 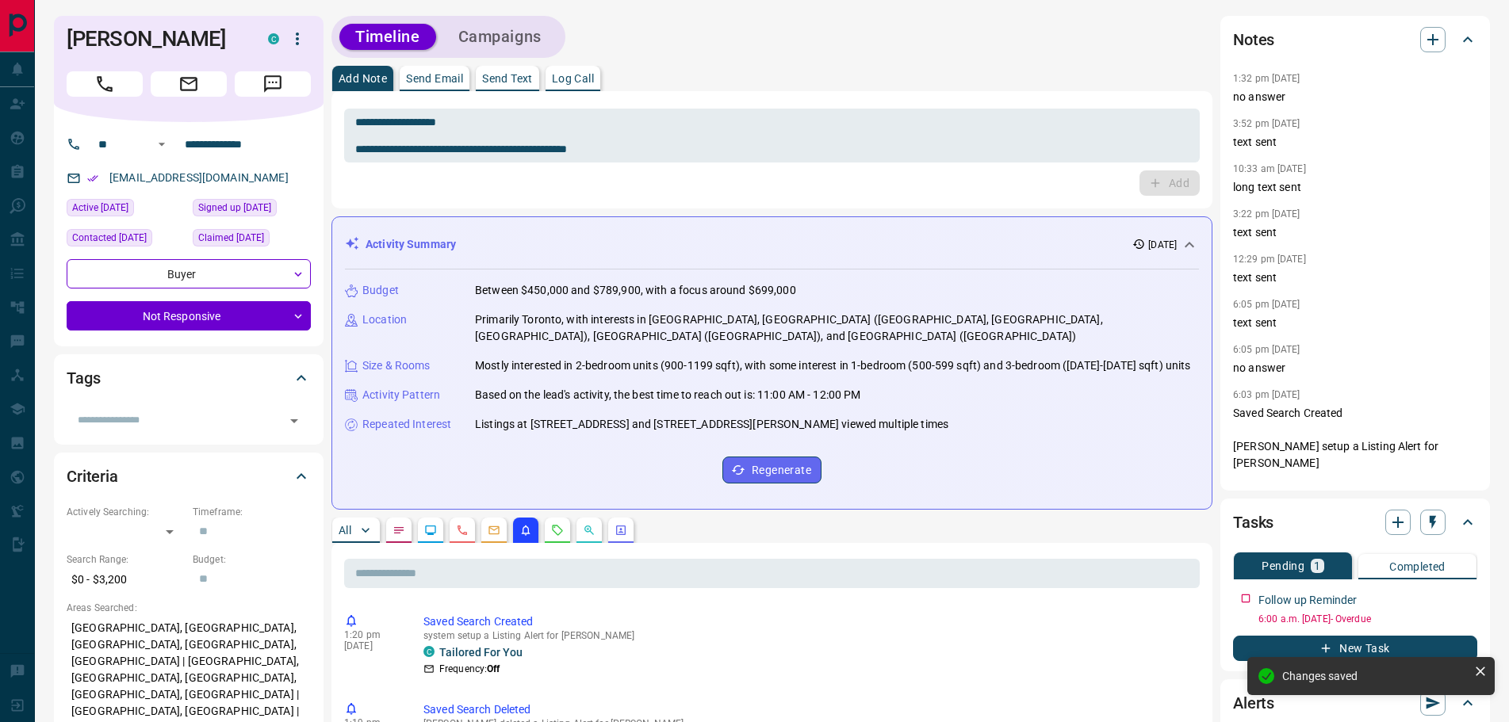 What do you see at coordinates (1375, 676) in the screenshot?
I see `div: Changes saved` at bounding box center [1375, 676].